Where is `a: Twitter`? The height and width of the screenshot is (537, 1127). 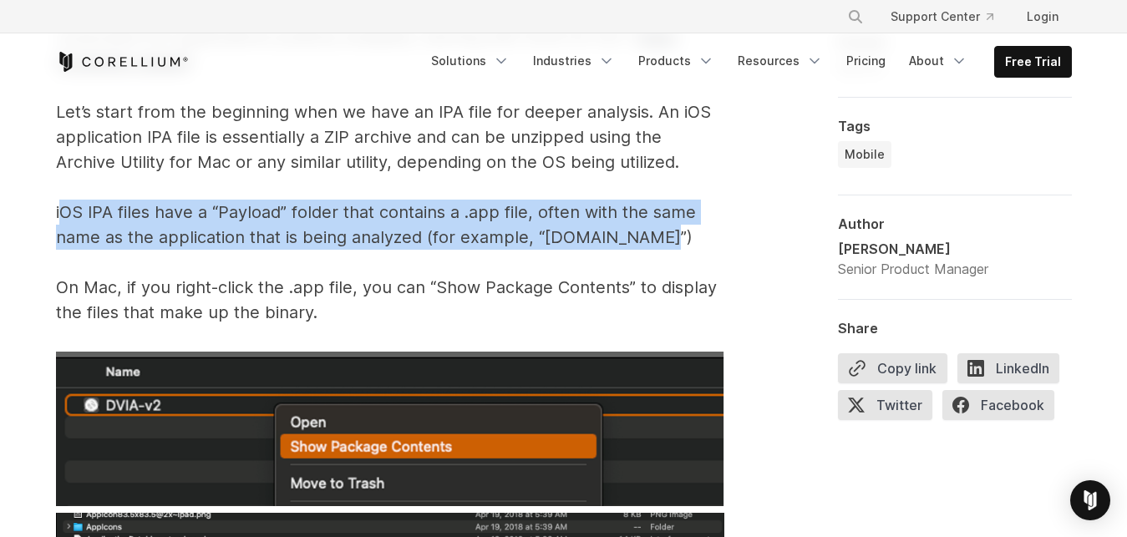 a: Twitter is located at coordinates (889, 408).